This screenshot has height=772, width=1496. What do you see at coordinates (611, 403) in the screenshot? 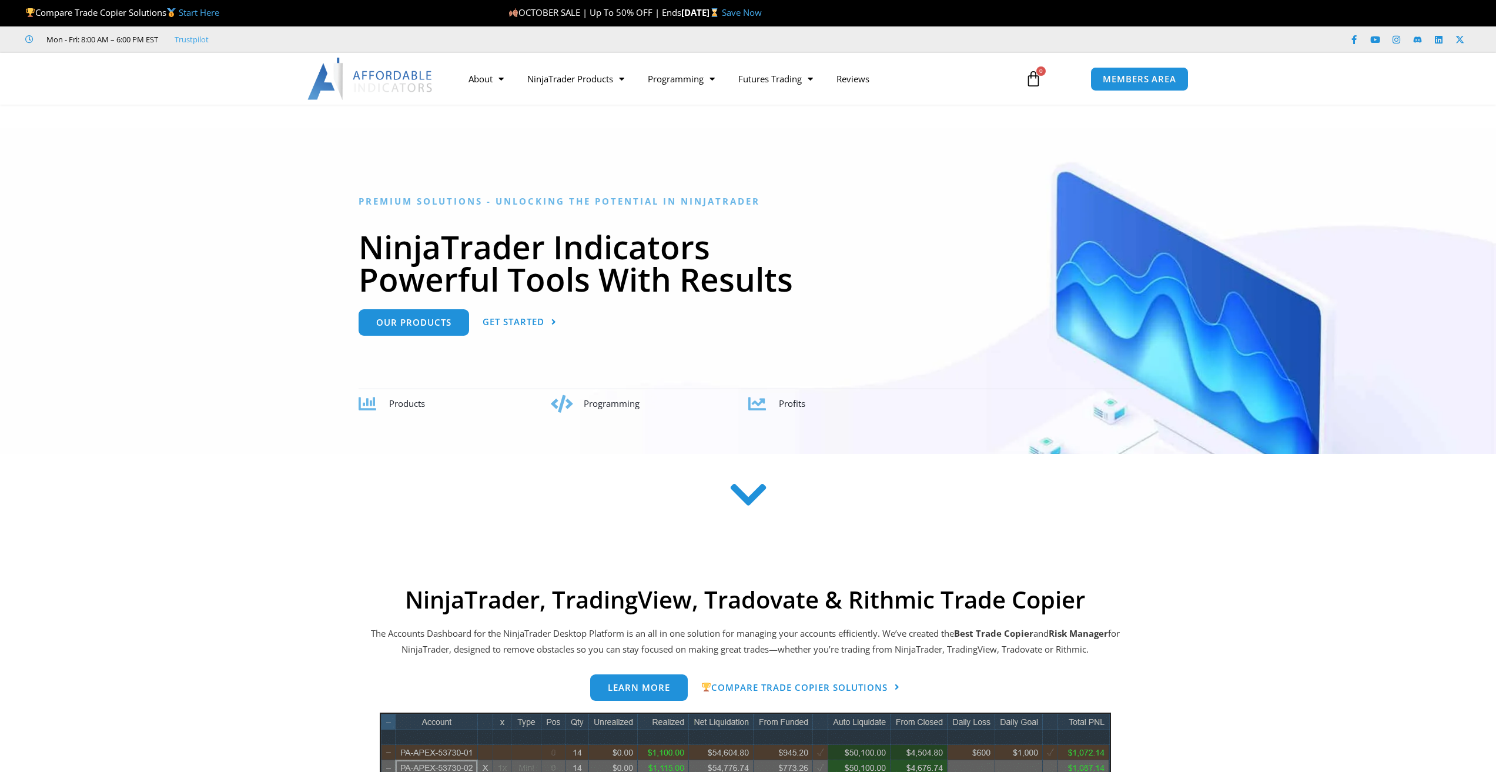
I see `span: Programming` at bounding box center [611, 403].